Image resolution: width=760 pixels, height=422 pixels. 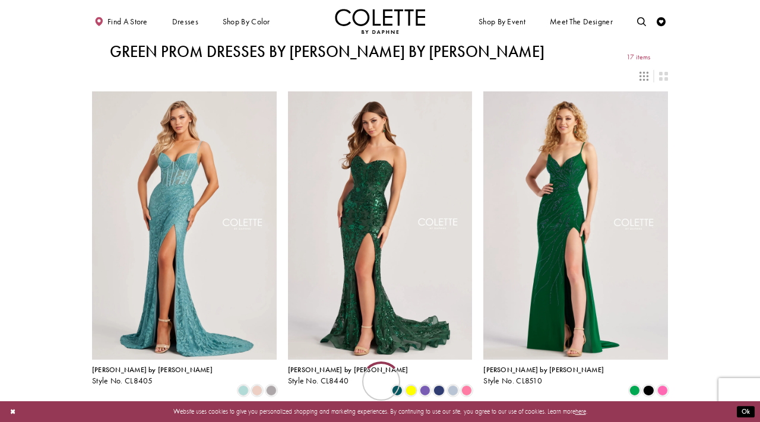 I want to click on p: Website uses cookies to give you personalized shopping and marketing experiences. By continuing t..., so click(x=380, y=411).